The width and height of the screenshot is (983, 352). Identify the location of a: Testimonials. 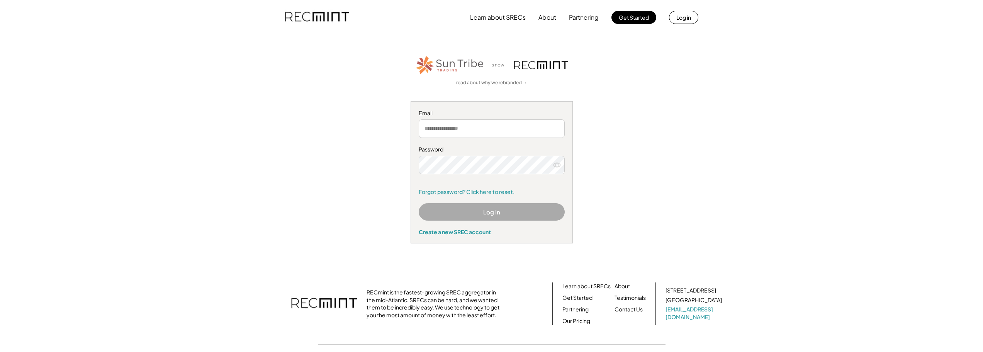
(630, 298).